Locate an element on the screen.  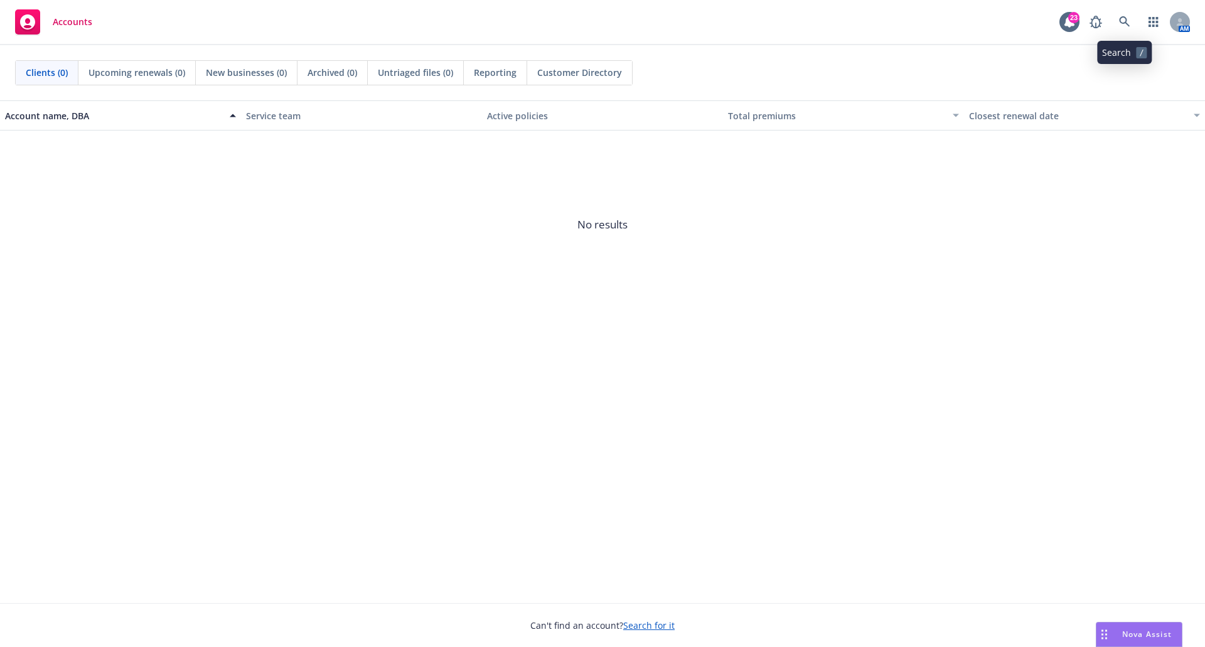
button: Nova Assist is located at coordinates (1139, 635).